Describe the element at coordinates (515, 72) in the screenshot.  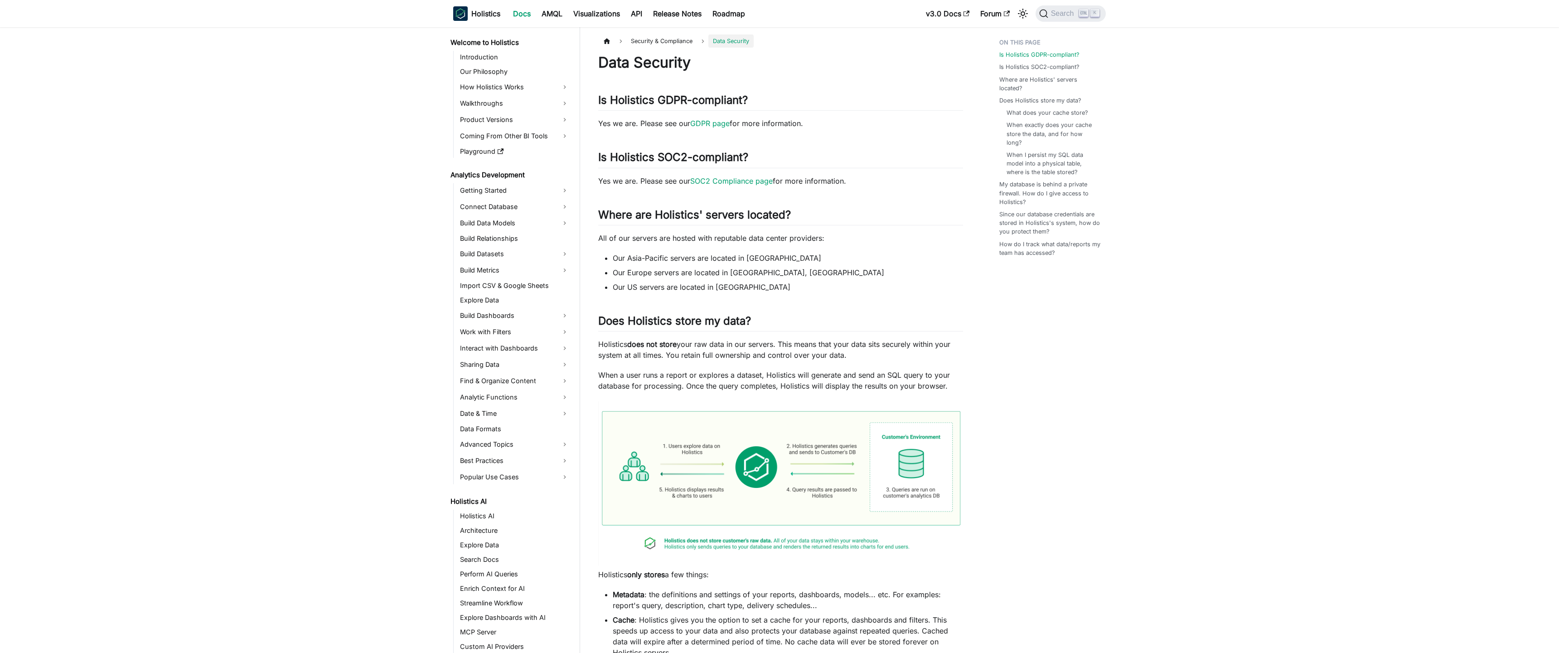
I see `a: Our Philosophy` at that location.